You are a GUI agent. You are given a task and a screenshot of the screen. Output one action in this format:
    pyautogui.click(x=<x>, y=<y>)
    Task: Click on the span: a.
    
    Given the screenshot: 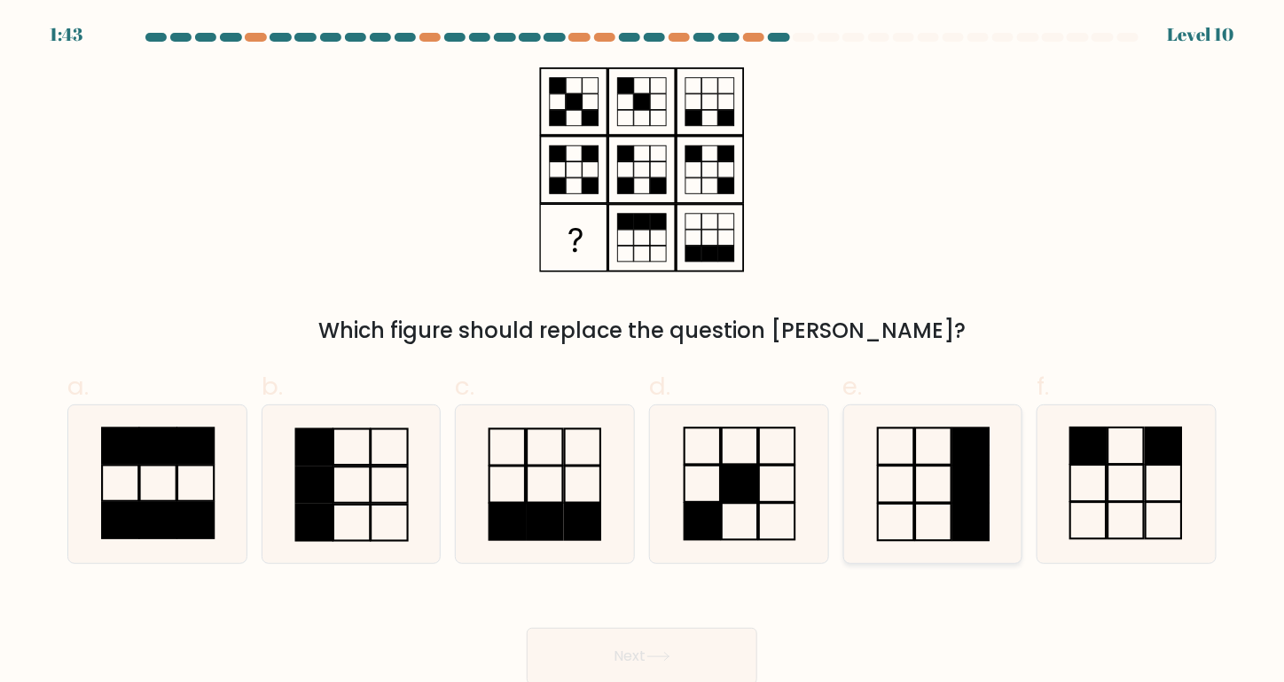 What is the action you would take?
    pyautogui.click(x=78, y=386)
    